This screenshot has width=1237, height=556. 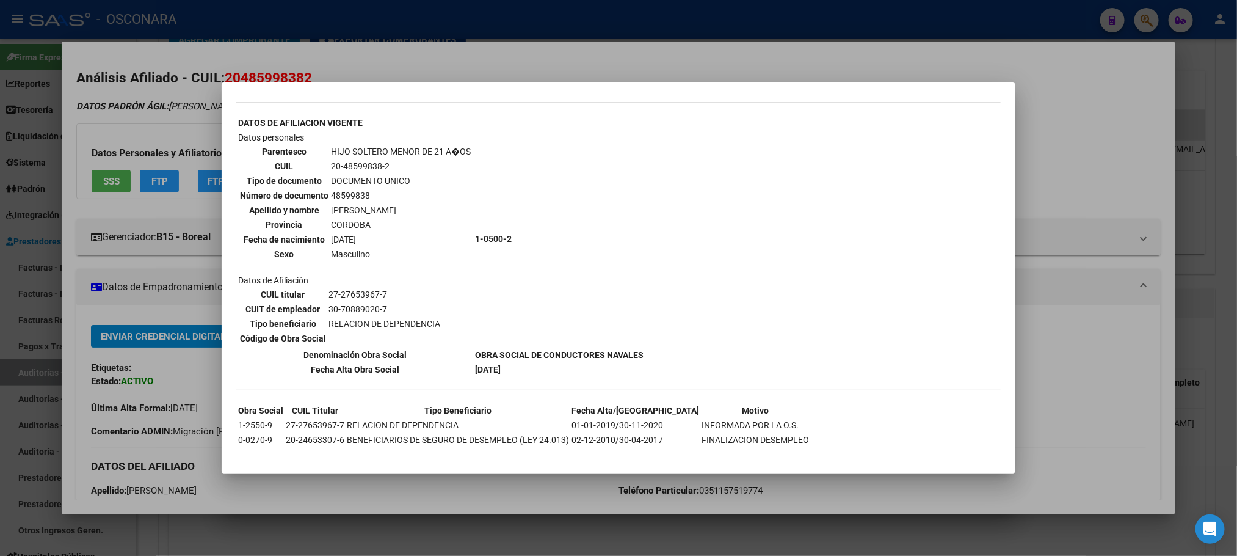 What do you see at coordinates (284, 225) in the screenshot?
I see `th: Provincia` at bounding box center [284, 225].